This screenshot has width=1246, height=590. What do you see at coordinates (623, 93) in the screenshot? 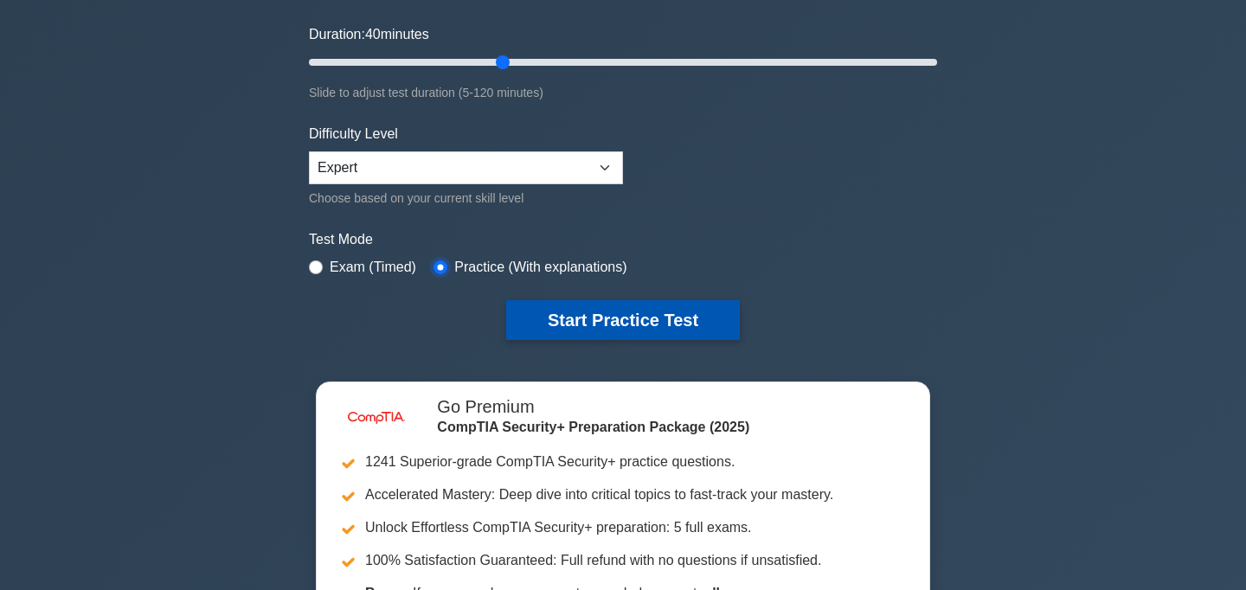
I see `div: Slide to adjust test duration (5-120 minutes)` at bounding box center [623, 93].